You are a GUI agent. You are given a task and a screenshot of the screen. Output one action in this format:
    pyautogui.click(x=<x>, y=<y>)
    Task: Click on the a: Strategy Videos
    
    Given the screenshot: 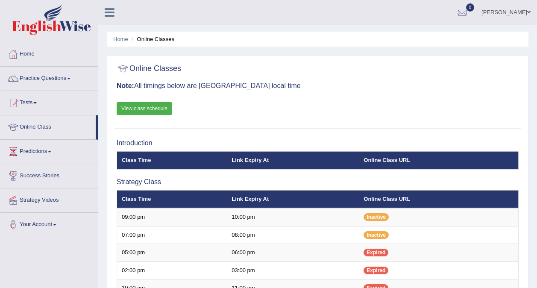 What is the action you would take?
    pyautogui.click(x=49, y=199)
    